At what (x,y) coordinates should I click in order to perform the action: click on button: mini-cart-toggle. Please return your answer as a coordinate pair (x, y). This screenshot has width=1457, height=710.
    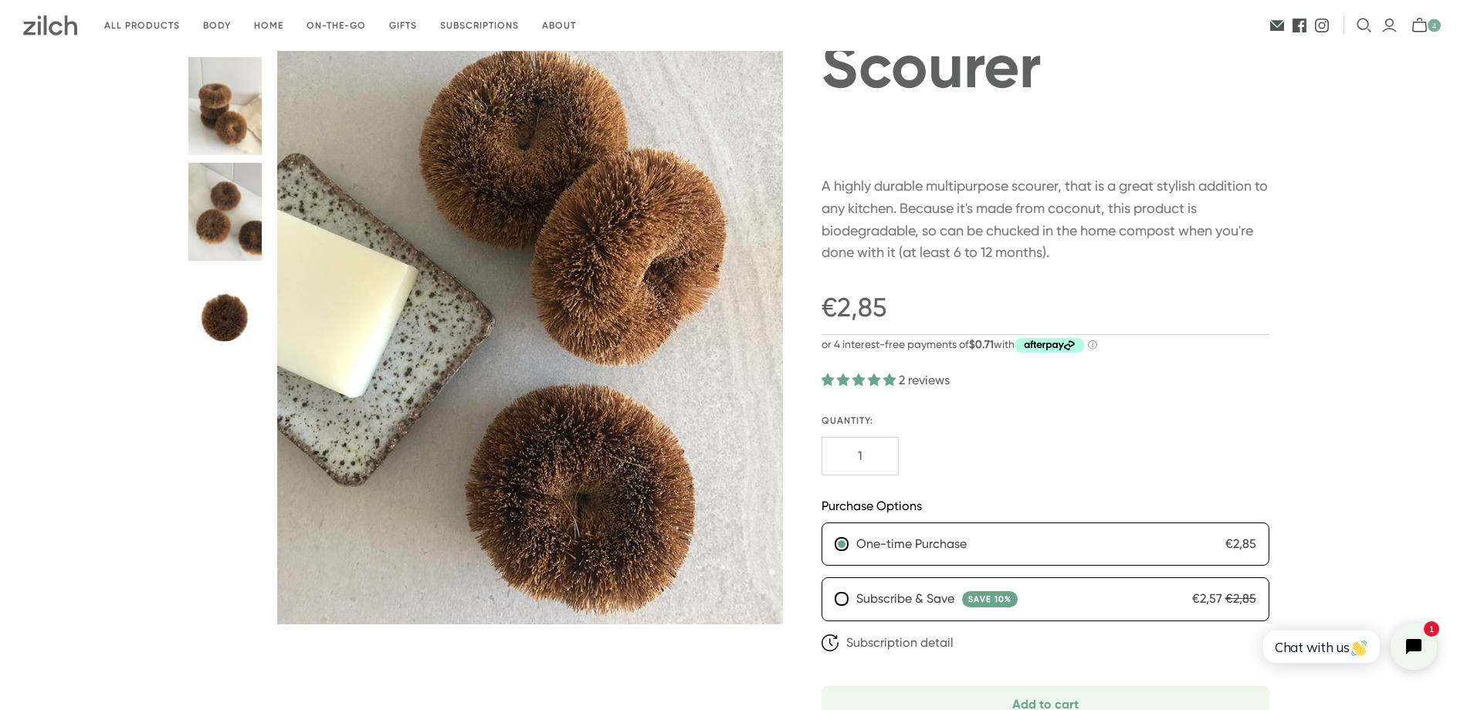
    Looking at the image, I should click on (1423, 25).